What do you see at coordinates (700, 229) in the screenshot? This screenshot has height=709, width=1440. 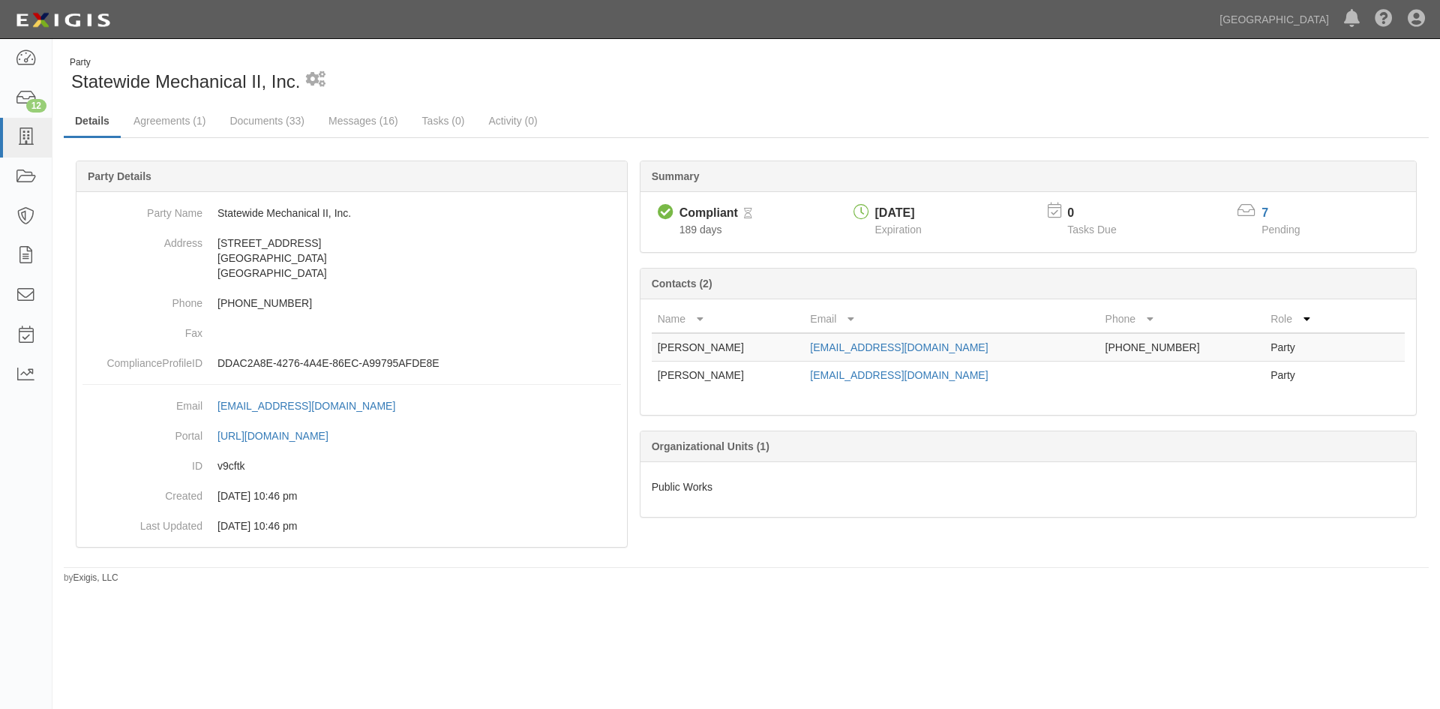 I see `span: Since 03/07/2025` at bounding box center [700, 229].